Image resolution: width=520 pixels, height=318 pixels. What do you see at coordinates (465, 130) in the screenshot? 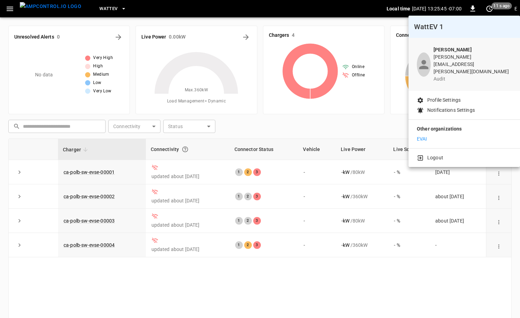
I see `p: Other organizations` at bounding box center [465, 130].